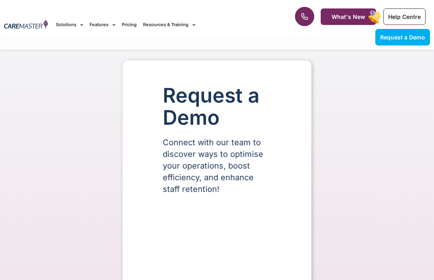 The width and height of the screenshot is (434, 280). I want to click on a: Pricing, so click(129, 25).